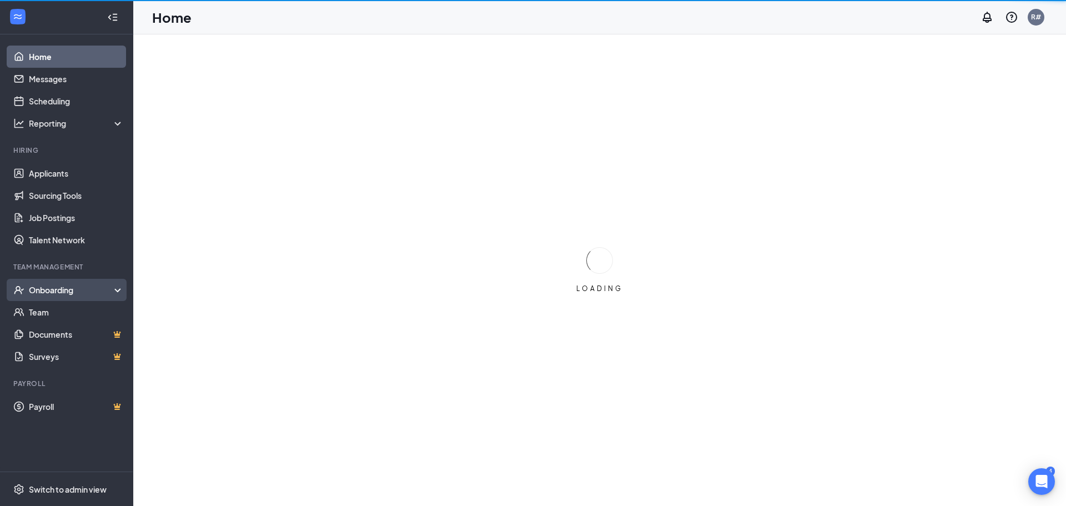 The height and width of the screenshot is (506, 1066). I want to click on a: Team, so click(76, 312).